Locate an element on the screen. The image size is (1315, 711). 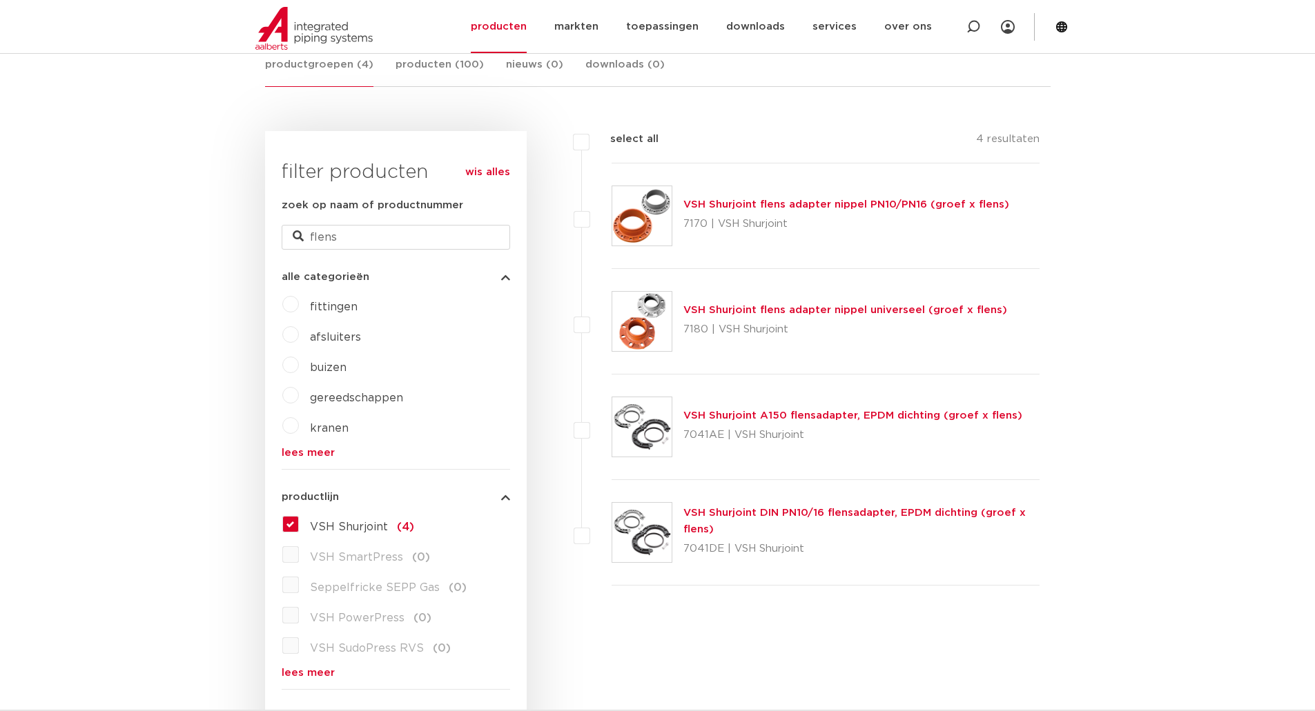
a: fittingen is located at coordinates (333, 307).